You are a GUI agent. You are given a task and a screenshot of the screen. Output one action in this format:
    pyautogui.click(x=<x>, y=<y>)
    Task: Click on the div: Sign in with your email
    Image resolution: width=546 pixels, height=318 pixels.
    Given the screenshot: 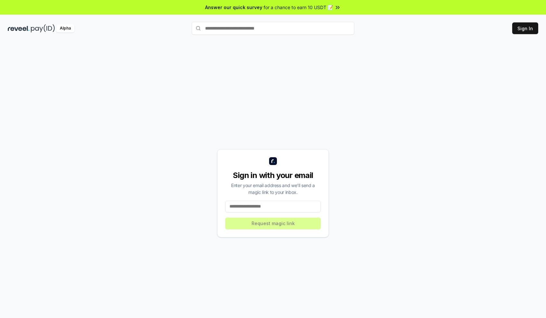 What is the action you would take?
    pyautogui.click(x=273, y=175)
    